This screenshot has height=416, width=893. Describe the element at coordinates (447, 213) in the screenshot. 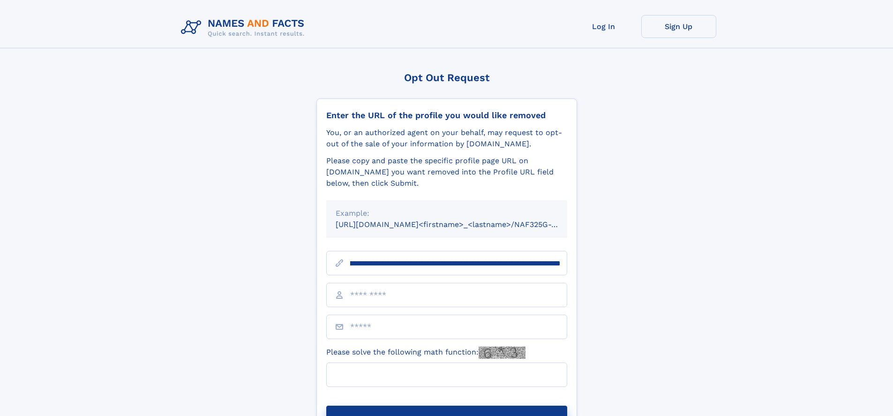

I see `div: Example:` at that location.